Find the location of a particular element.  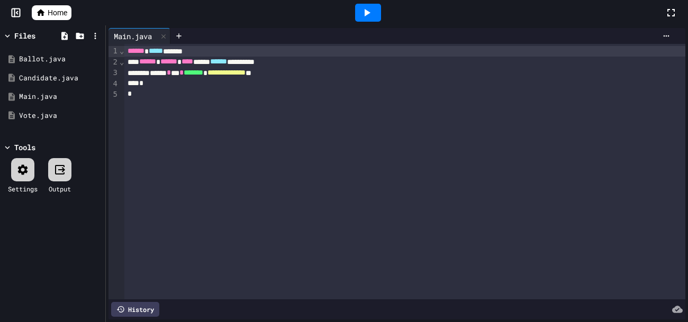

div: Output is located at coordinates (60, 189).